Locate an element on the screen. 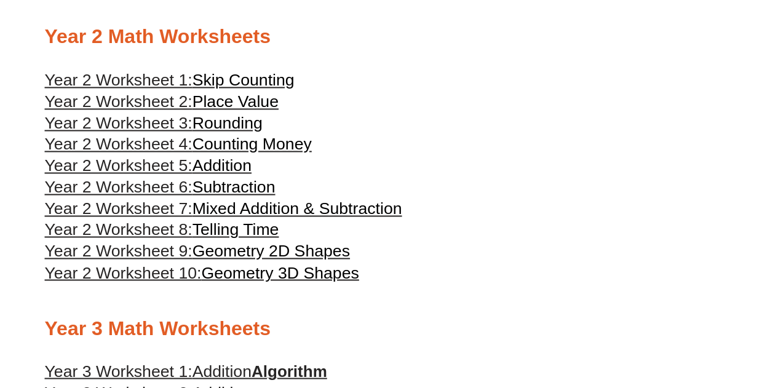 This screenshot has height=388, width=778. a: Year 2 Worksheet 6:Subtraction is located at coordinates (160, 187).